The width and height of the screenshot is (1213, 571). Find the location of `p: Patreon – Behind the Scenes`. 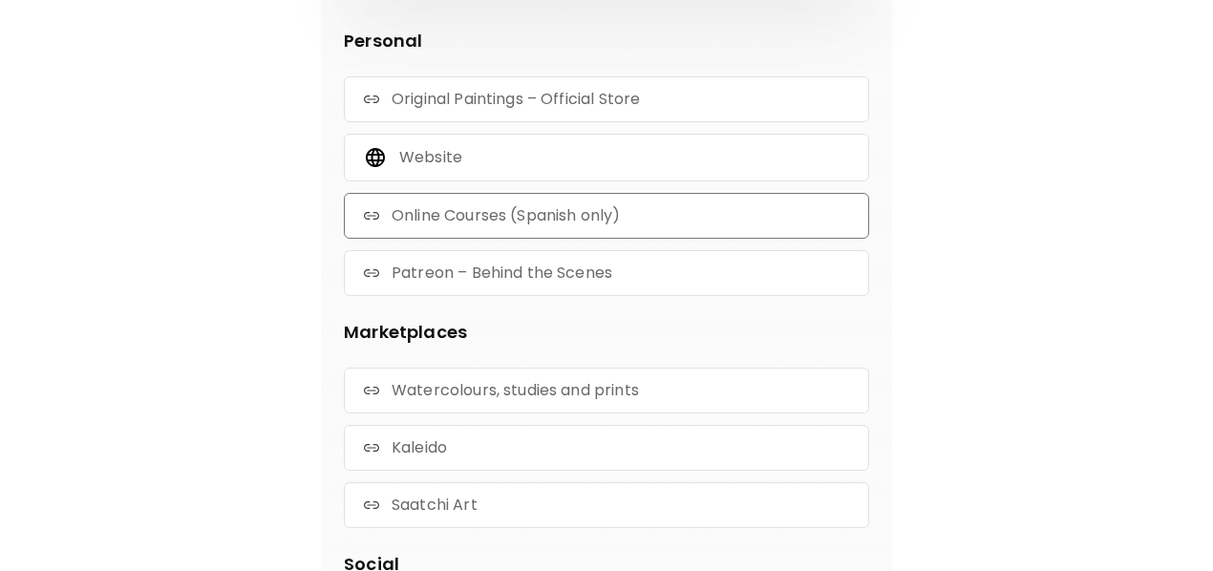

p: Patreon – Behind the Scenes is located at coordinates (501, 273).